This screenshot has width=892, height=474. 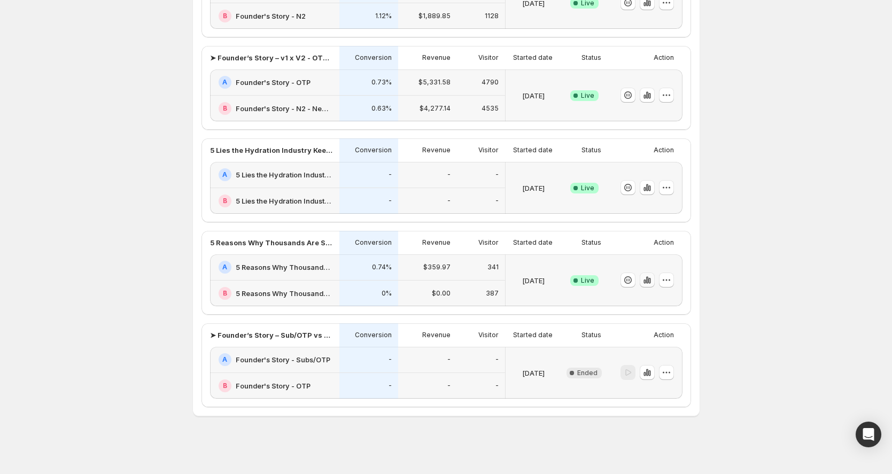 I want to click on h2: Founder's Story - Subs/OTP, so click(x=283, y=360).